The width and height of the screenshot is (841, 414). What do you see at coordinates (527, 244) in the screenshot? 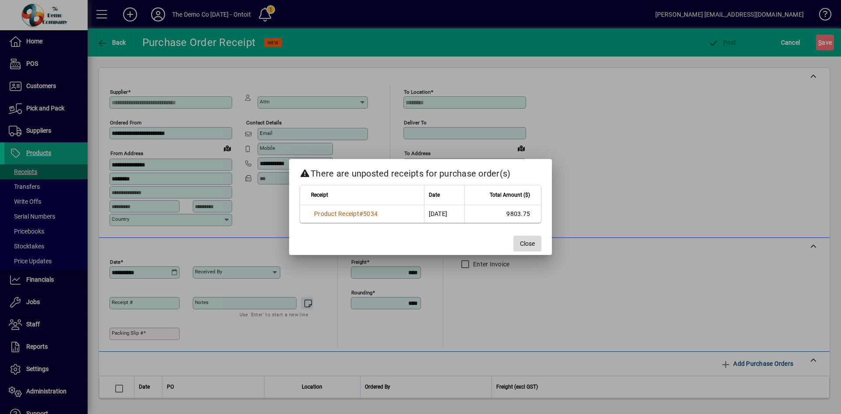
I see `span: Close` at bounding box center [527, 244].